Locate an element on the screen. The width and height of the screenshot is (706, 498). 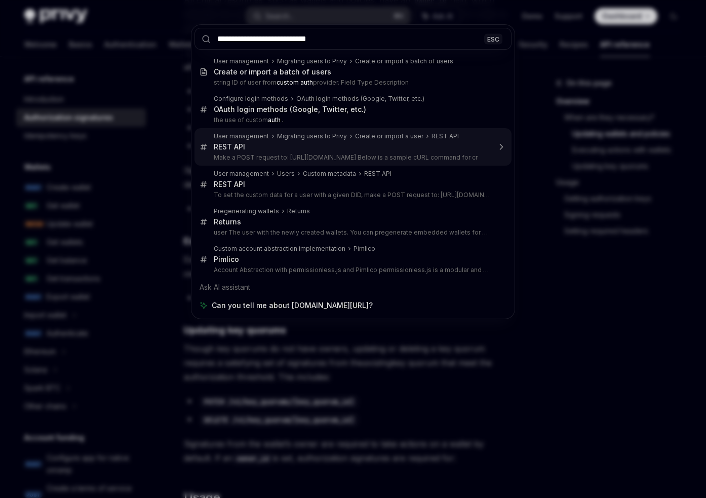
b: auth . is located at coordinates (276, 120).